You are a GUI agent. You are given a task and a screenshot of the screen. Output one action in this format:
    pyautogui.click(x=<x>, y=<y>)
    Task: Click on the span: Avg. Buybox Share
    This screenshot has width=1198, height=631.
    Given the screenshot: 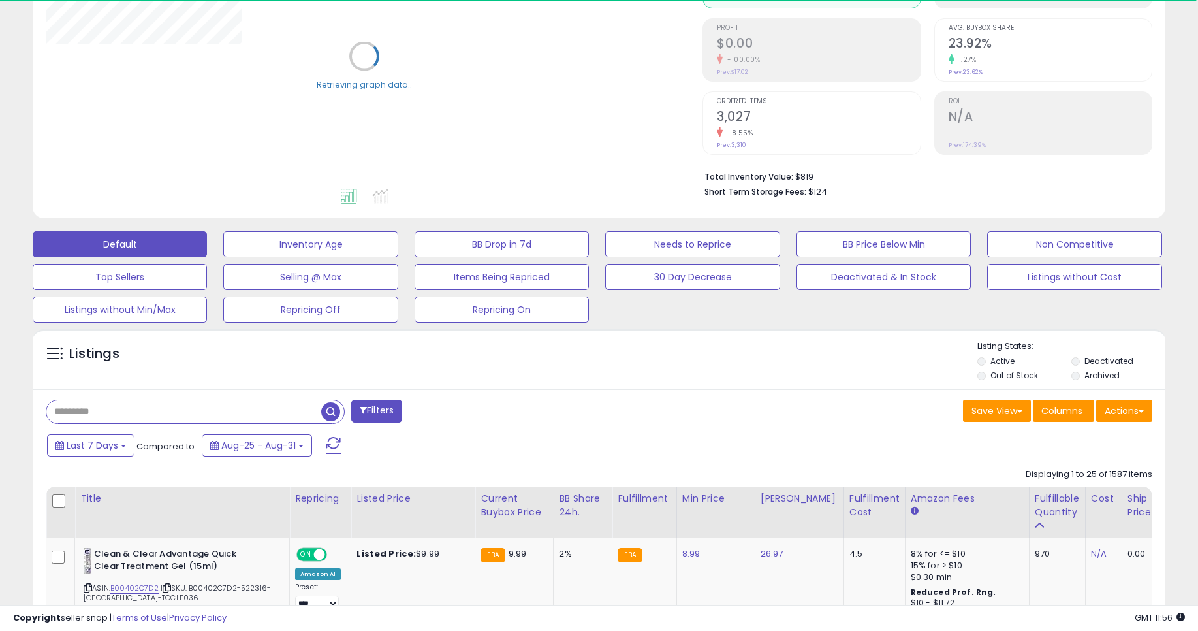 What is the action you would take?
    pyautogui.click(x=1050, y=28)
    